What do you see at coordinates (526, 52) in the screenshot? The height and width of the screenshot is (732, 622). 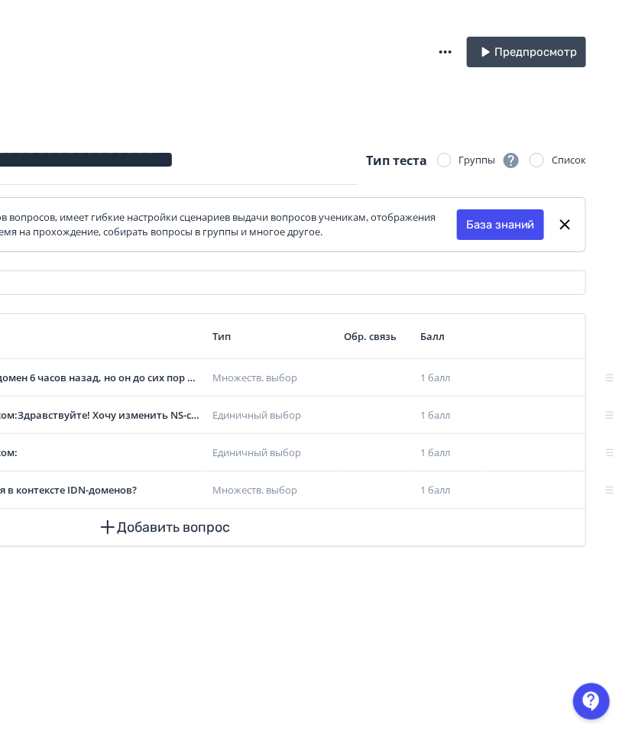 I see `button: Предпросмотр` at bounding box center [526, 52].